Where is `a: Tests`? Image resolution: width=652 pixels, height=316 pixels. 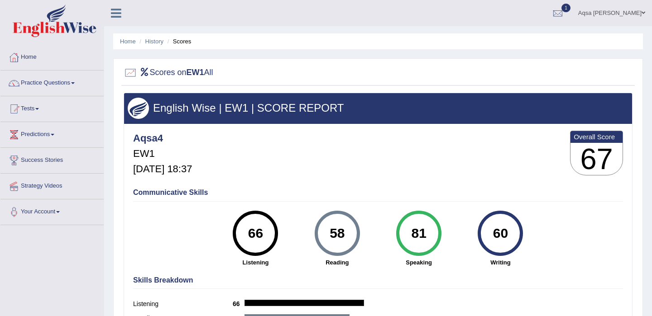
a: Tests is located at coordinates (52, 108).